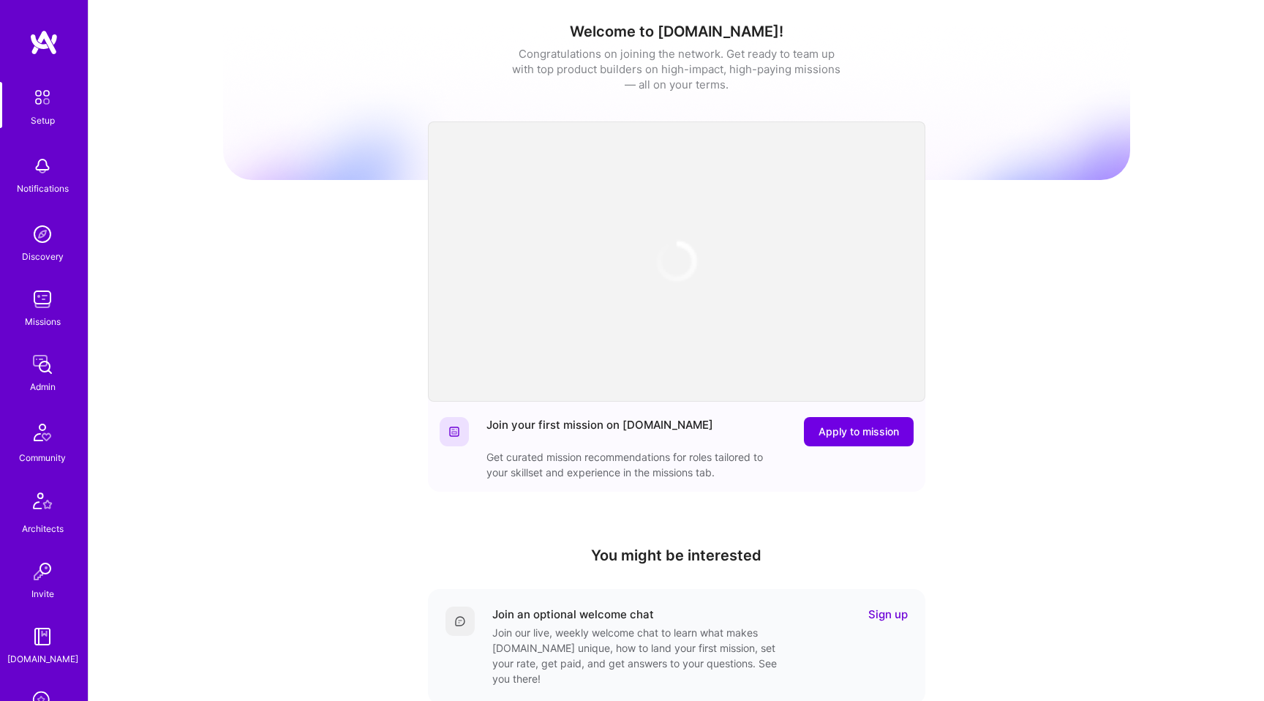 This screenshot has height=701, width=1264. I want to click on img: Website, so click(454, 432).